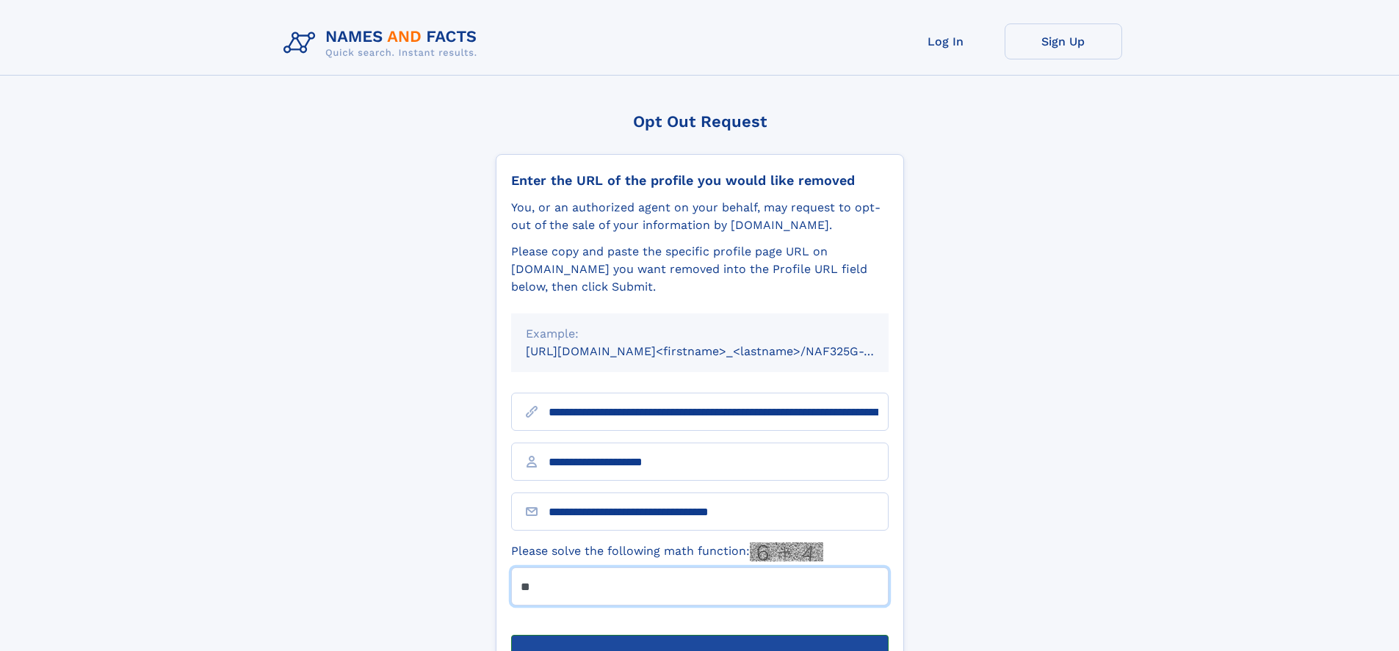 This screenshot has width=1399, height=651. I want to click on div: Enter the URL of the profile you would like removed, so click(700, 181).